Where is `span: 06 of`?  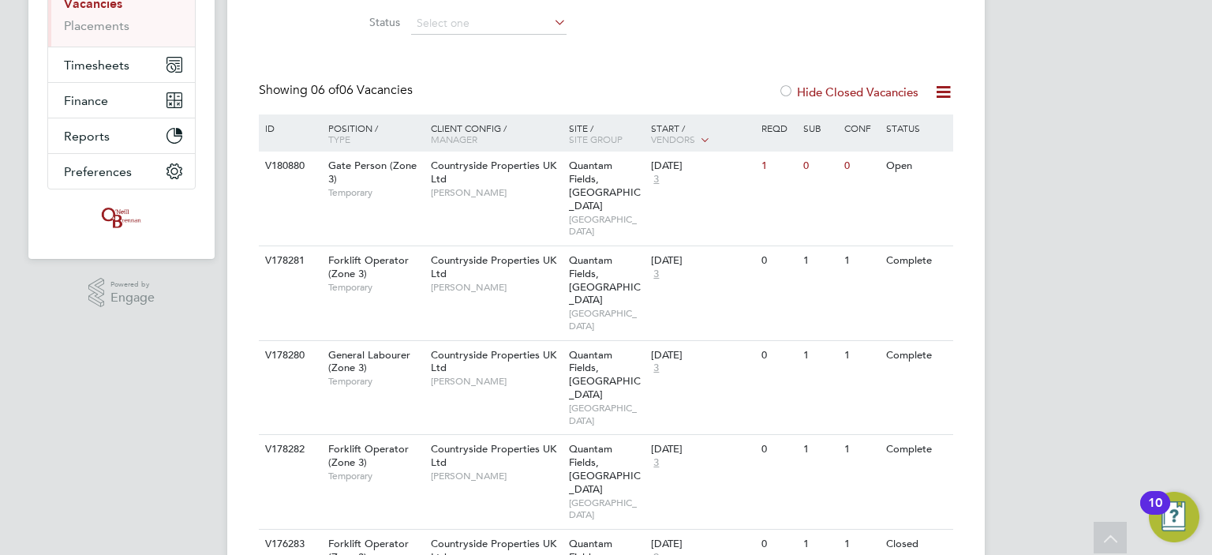 span: 06 of is located at coordinates (325, 90).